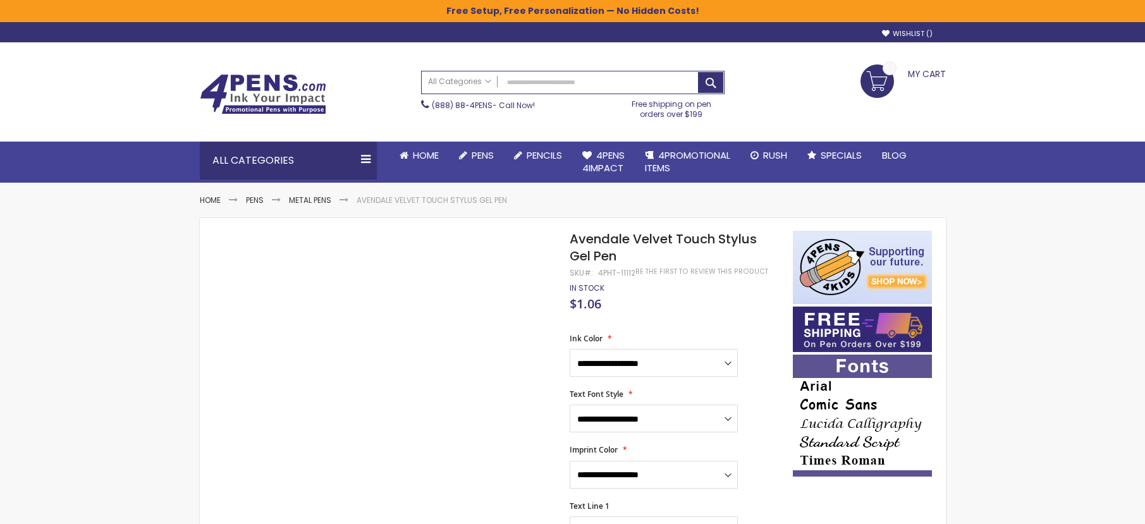 The height and width of the screenshot is (524, 1145). I want to click on a: Metal Pens, so click(310, 200).